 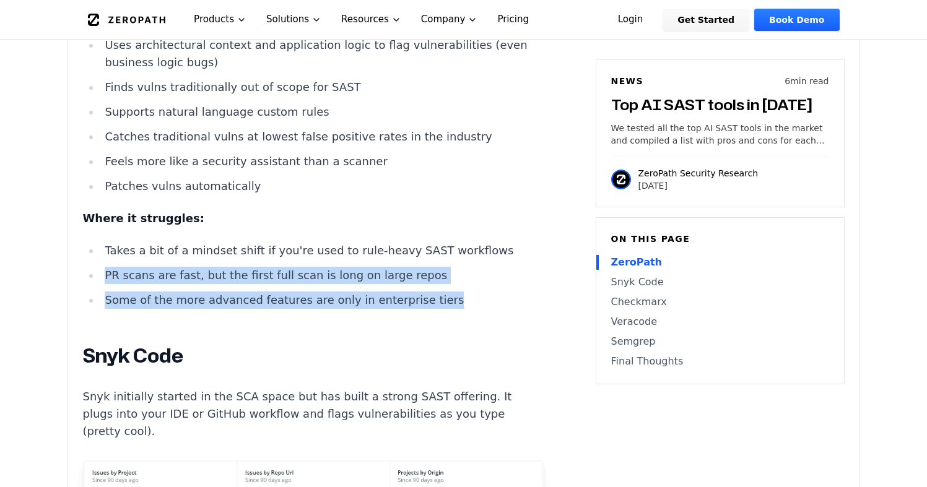 I want to click on a: Snyk Code, so click(x=720, y=282).